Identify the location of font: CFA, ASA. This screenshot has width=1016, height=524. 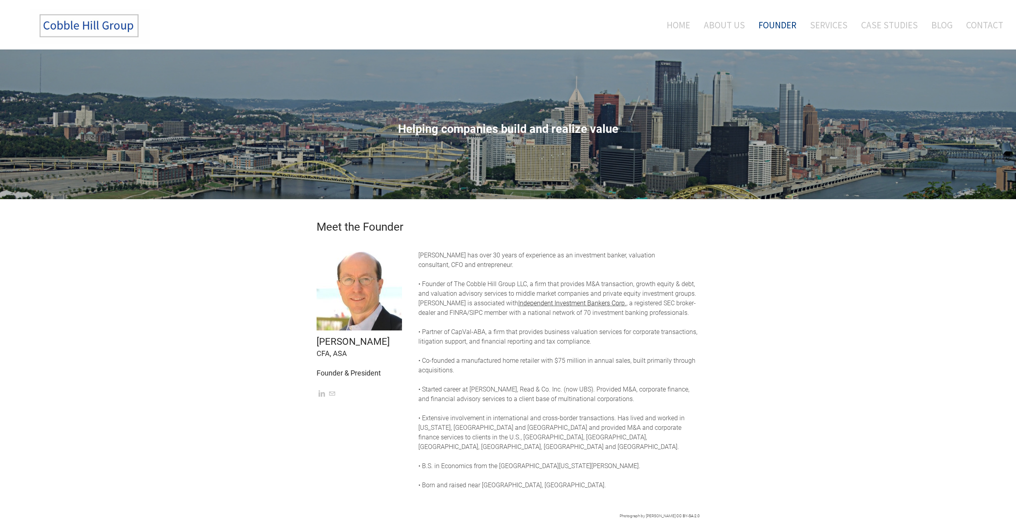
(332, 353).